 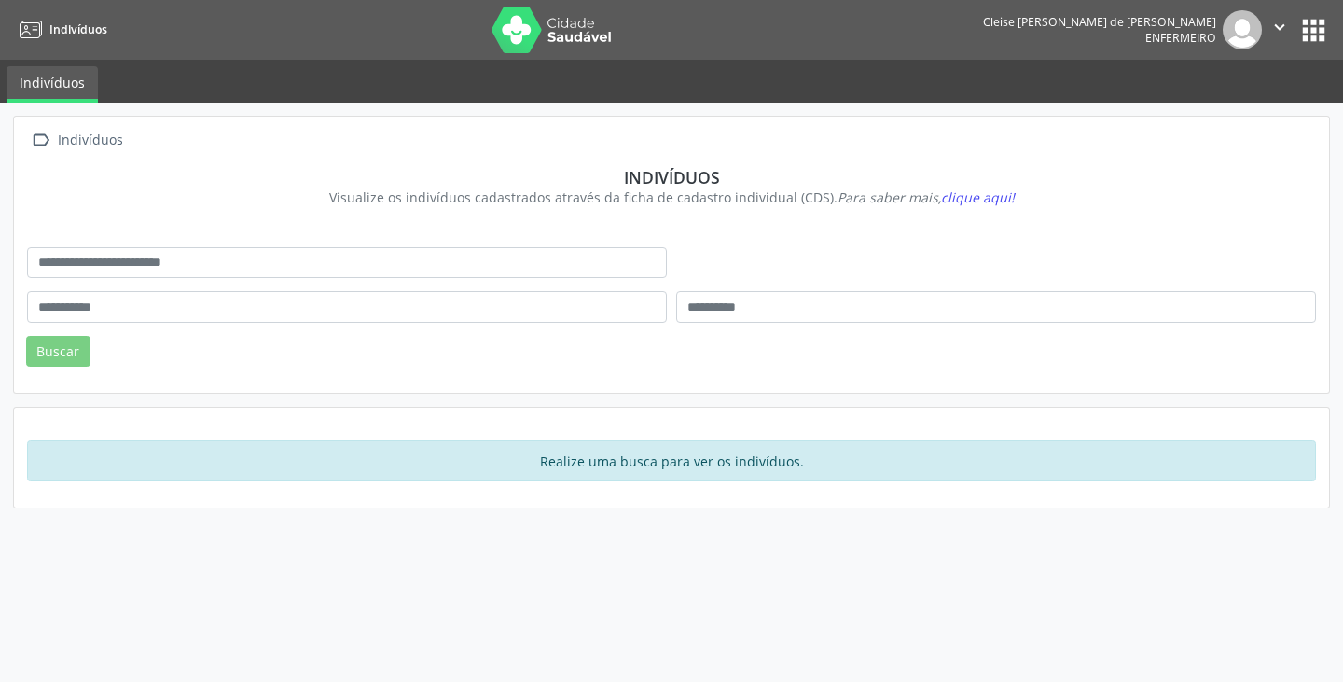 I want to click on span: Enfermeiro, so click(x=1181, y=37).